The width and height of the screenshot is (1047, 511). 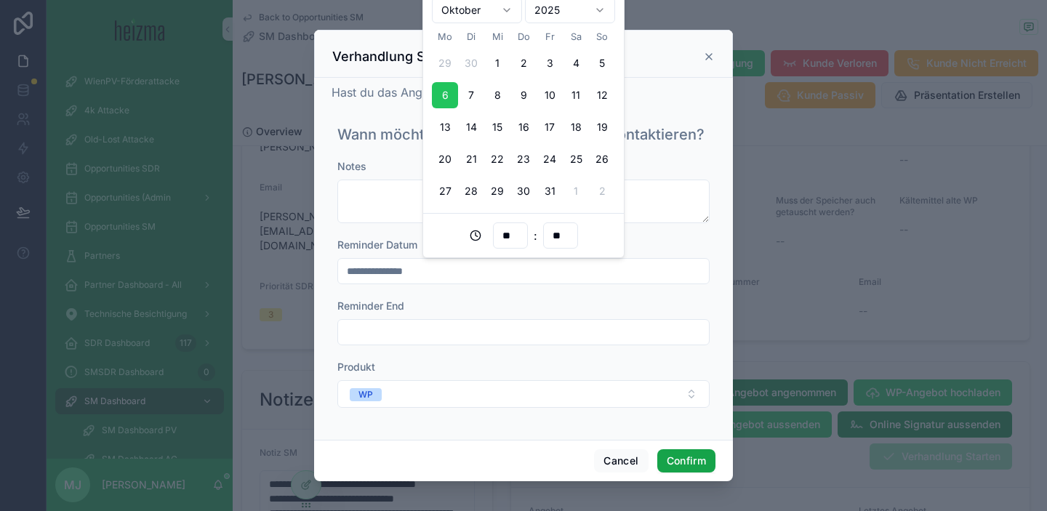 I want to click on button: Donnerstag, 30. Oktober 2025, so click(x=523, y=191).